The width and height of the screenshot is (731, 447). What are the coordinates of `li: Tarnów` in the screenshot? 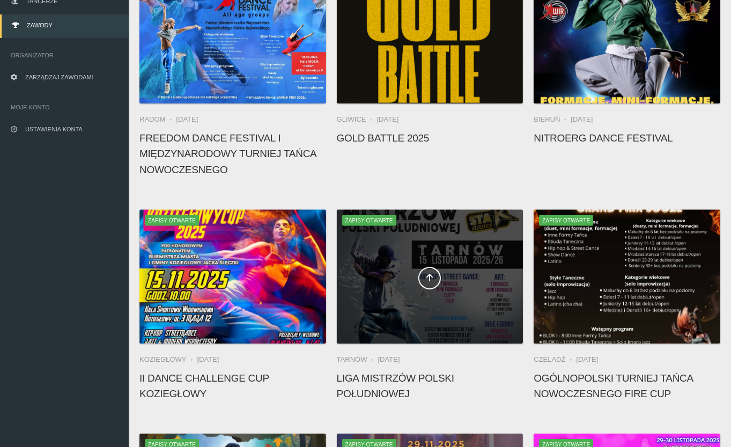 It's located at (357, 360).